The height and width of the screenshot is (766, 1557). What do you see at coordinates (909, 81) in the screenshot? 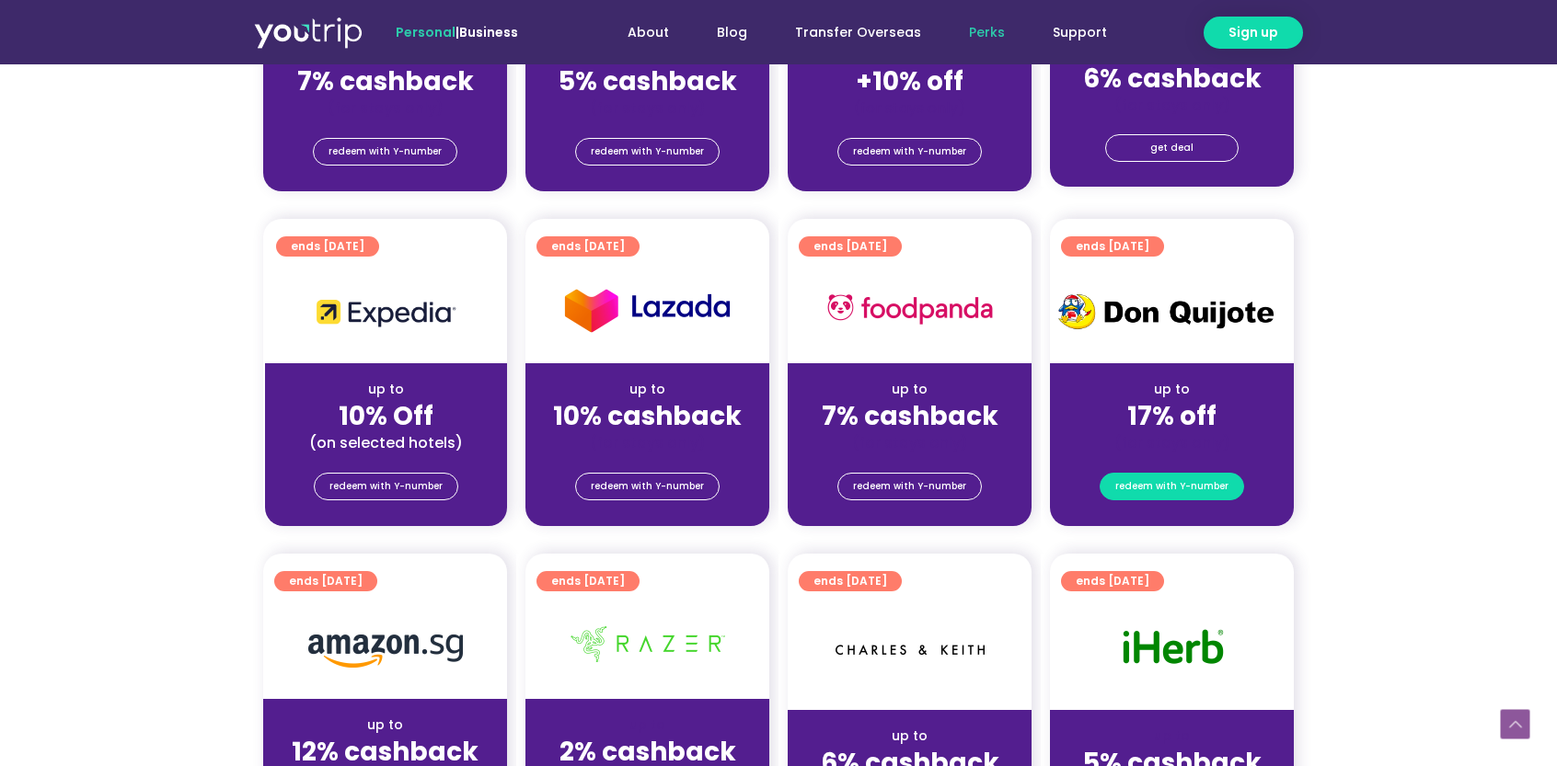
I see `strong: +10% off` at bounding box center [909, 81].